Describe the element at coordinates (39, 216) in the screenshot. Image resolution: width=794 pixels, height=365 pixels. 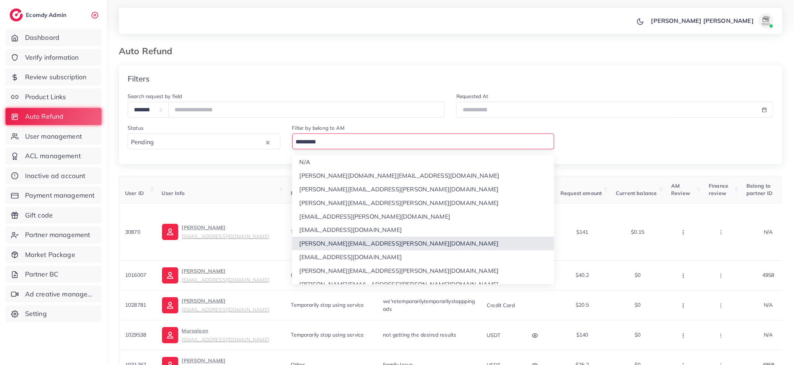
I see `span: Gift code` at that location.